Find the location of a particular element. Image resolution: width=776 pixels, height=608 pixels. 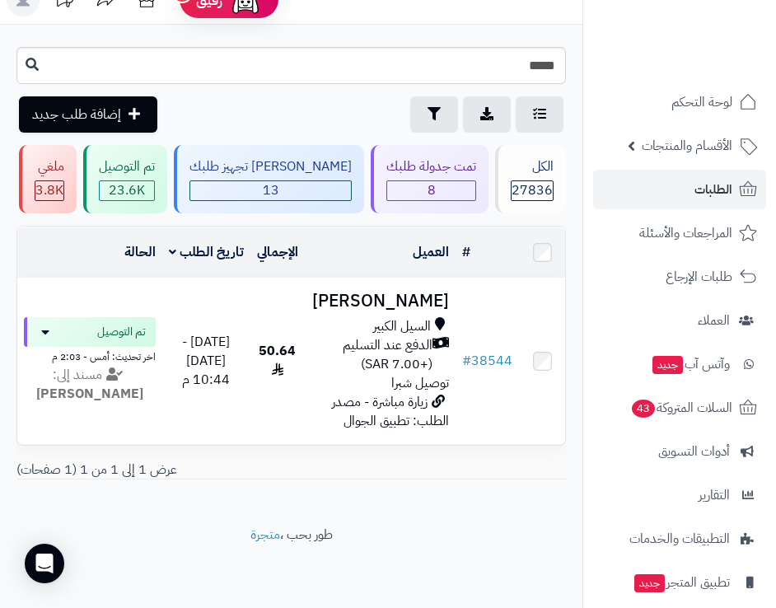

span: العملاء is located at coordinates (713, 320).